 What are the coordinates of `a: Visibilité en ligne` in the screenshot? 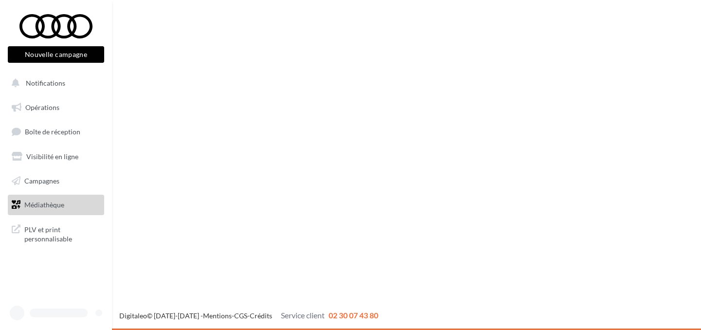 It's located at (56, 157).